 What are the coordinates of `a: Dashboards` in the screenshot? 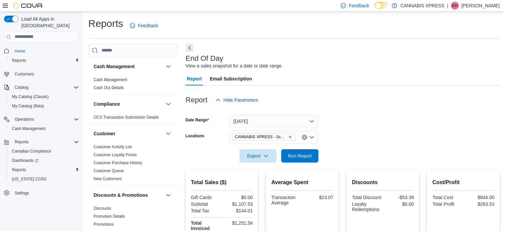 It's located at (44, 160).